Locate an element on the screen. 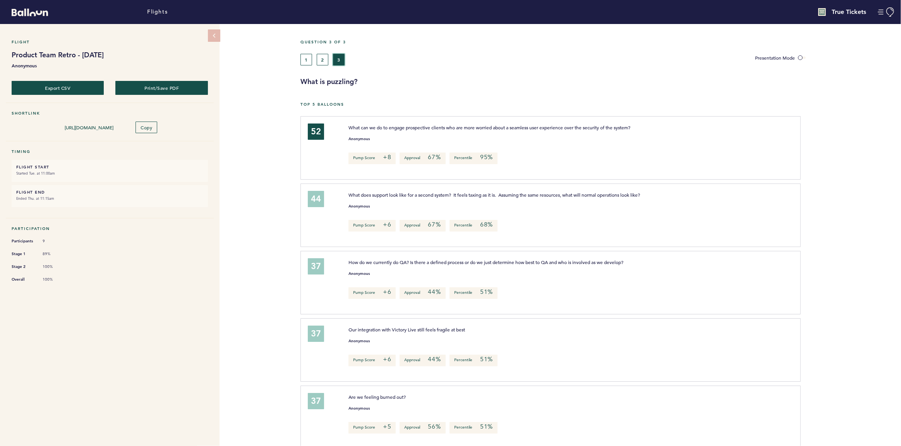 This screenshot has height=446, width=901. button: 3 is located at coordinates (339, 60).